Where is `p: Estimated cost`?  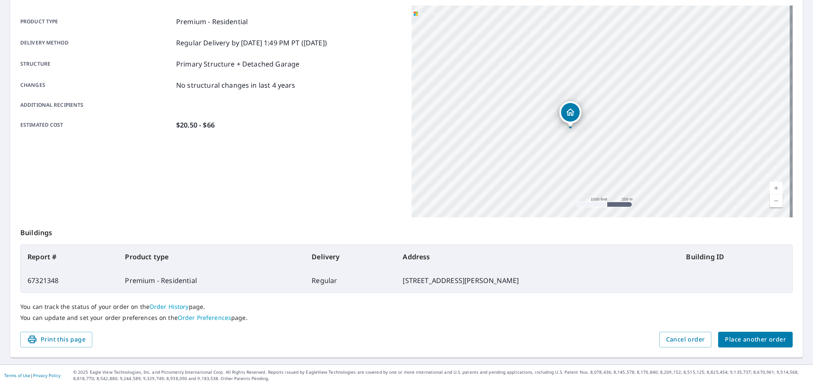 p: Estimated cost is located at coordinates (96, 125).